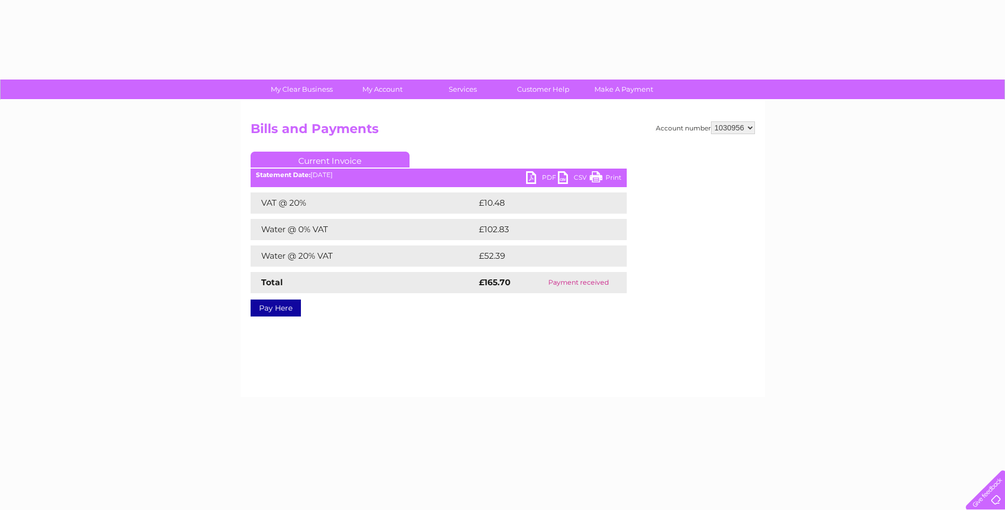 The height and width of the screenshot is (510, 1005). What do you see at coordinates (705, 128) in the screenshot?
I see `div: Account number` at bounding box center [705, 128].